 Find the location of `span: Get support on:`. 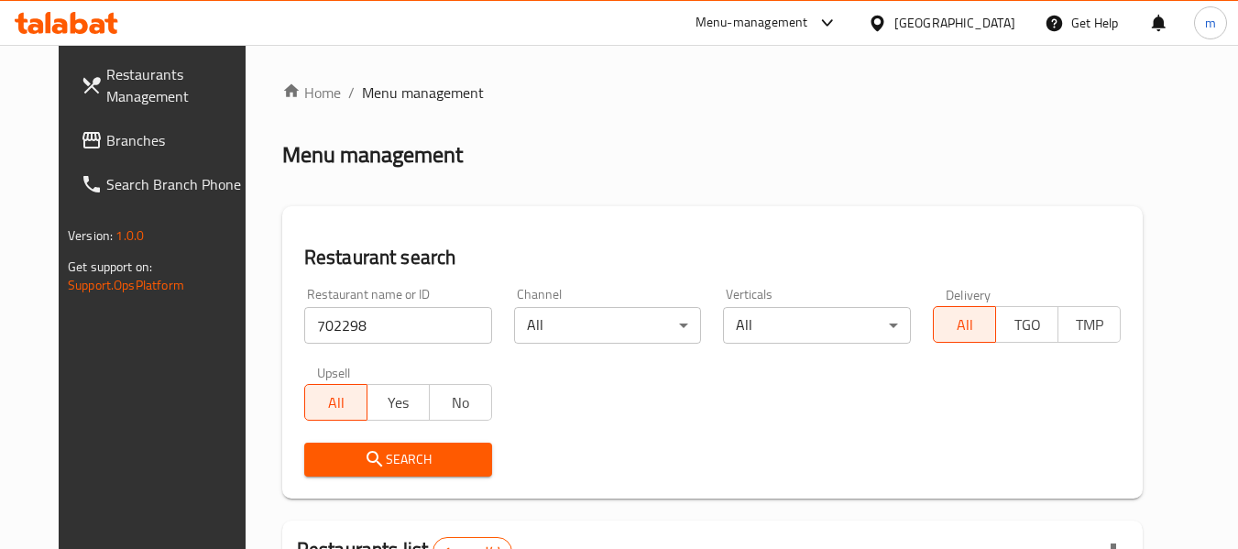

span: Get support on: is located at coordinates (110, 267).